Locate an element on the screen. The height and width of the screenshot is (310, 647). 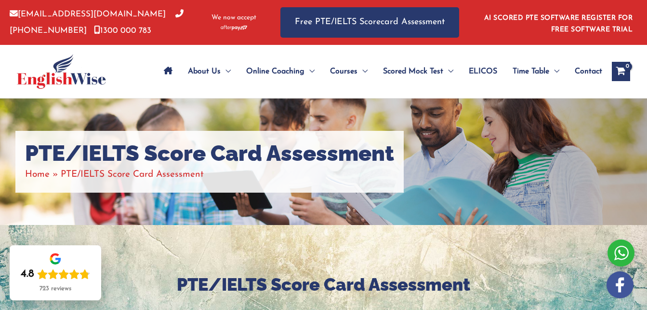
a: ELICOS is located at coordinates (483, 71).